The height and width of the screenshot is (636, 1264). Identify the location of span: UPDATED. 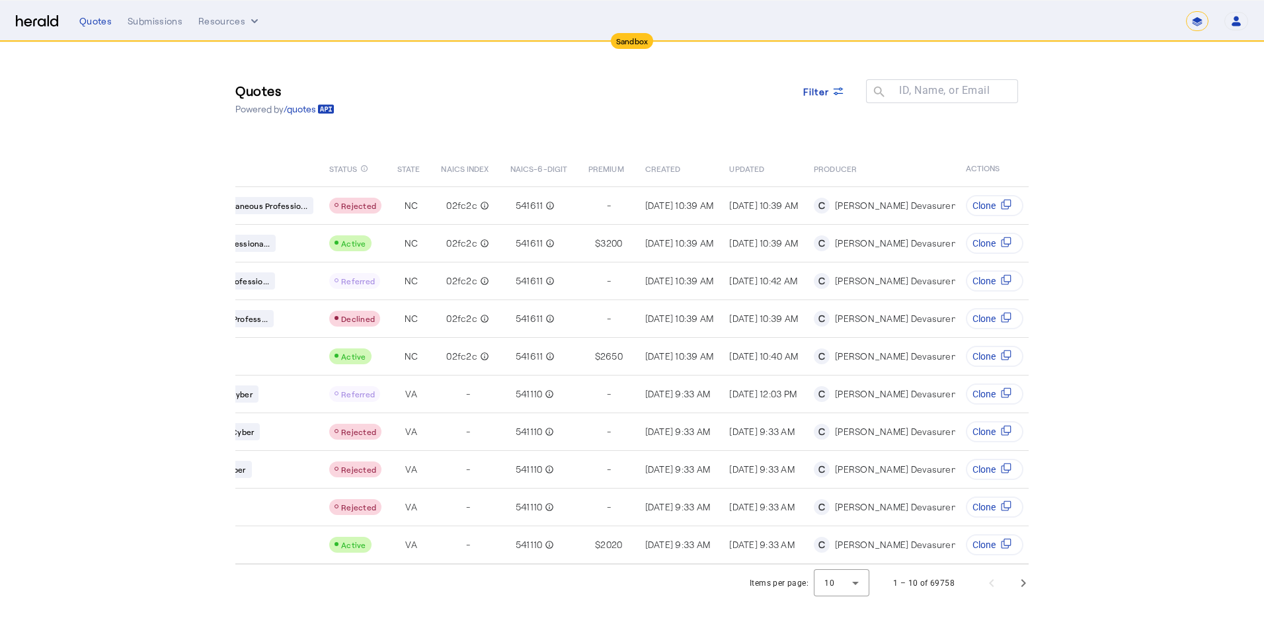
(746, 168).